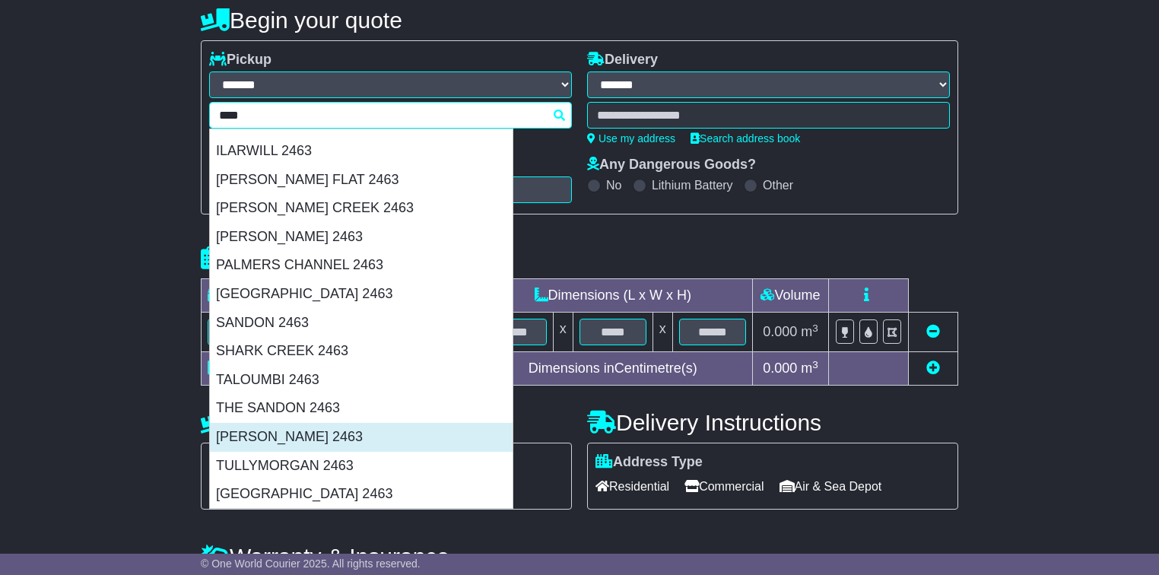  I want to click on span: Commercial, so click(724, 486).